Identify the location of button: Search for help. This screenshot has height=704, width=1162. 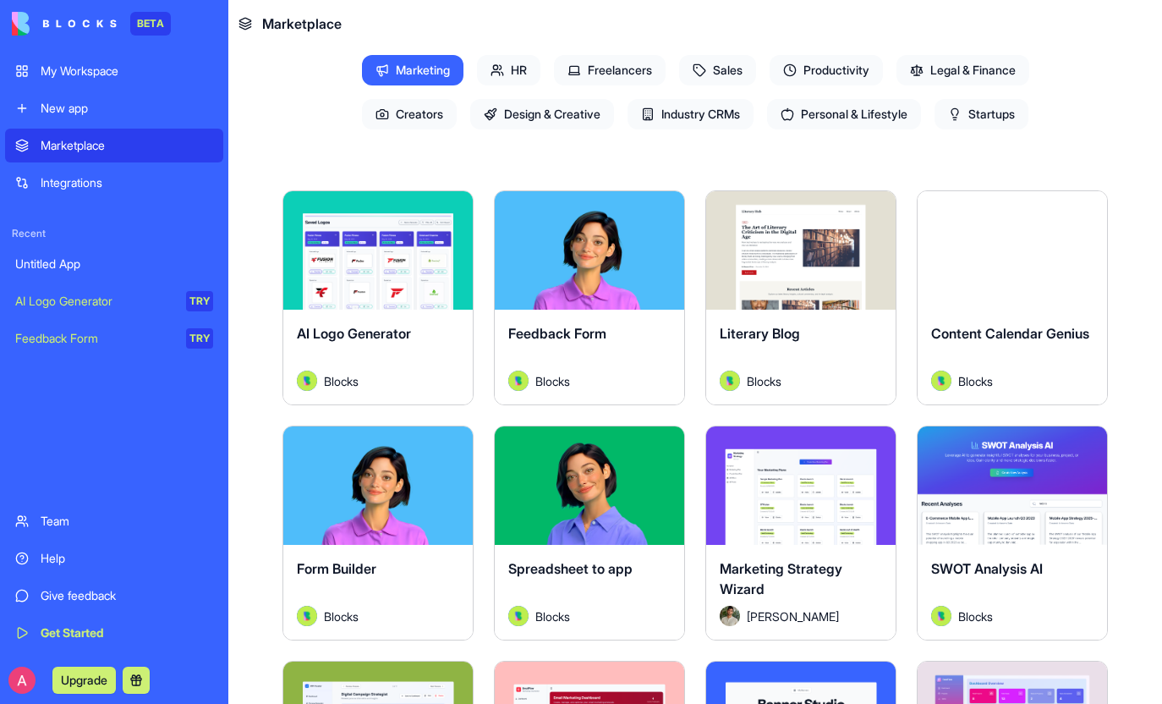
(169, 412).